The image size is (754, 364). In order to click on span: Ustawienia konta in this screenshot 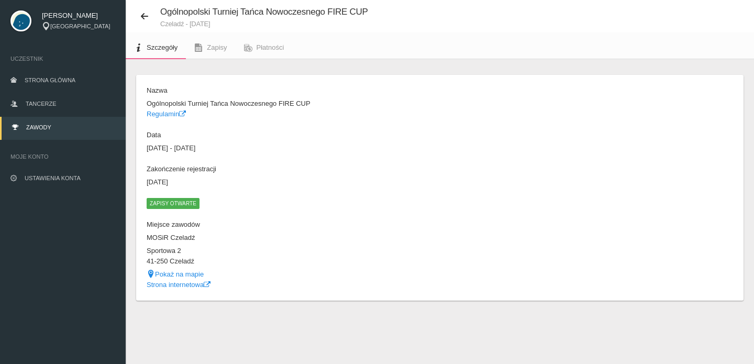, I will do `click(52, 178)`.